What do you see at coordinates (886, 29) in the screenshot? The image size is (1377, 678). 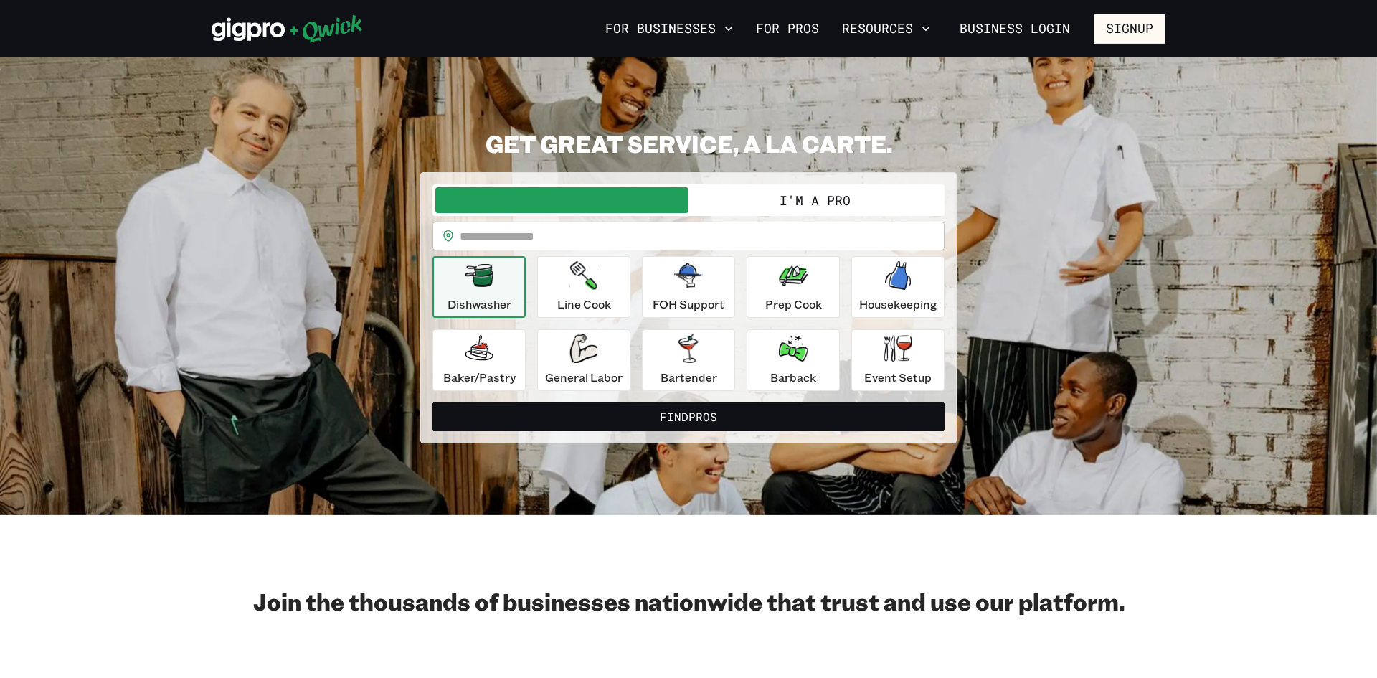 I see `button: Resources` at bounding box center [886, 29].